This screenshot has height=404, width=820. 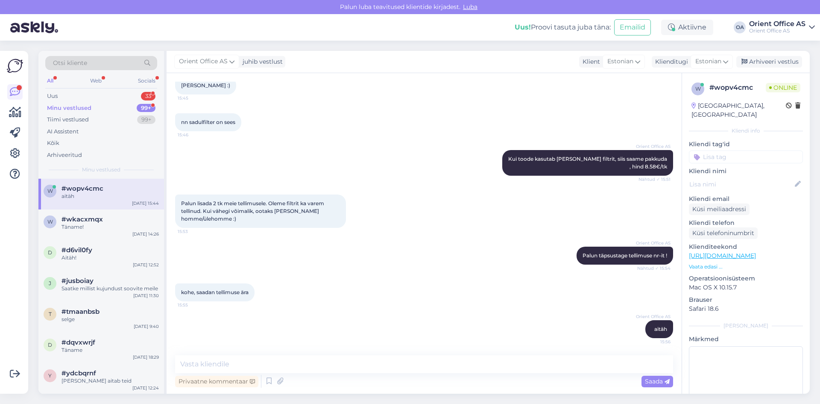 I want to click on div: Klient, so click(x=590, y=62).